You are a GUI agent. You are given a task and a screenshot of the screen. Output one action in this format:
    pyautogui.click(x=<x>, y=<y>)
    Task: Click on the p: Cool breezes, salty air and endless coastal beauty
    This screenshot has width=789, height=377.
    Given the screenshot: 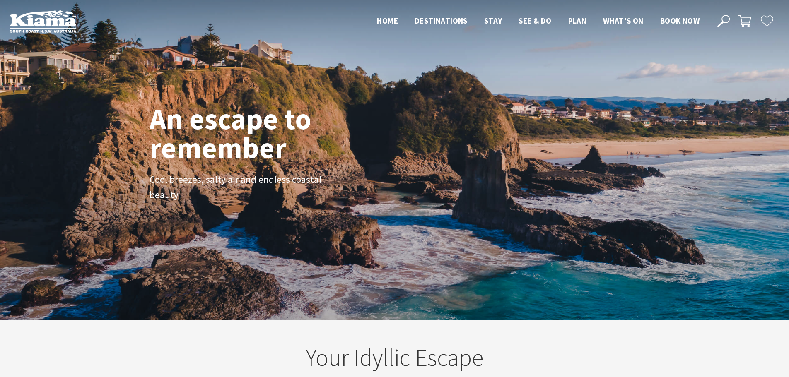 What is the action you would take?
    pyautogui.click(x=243, y=188)
    